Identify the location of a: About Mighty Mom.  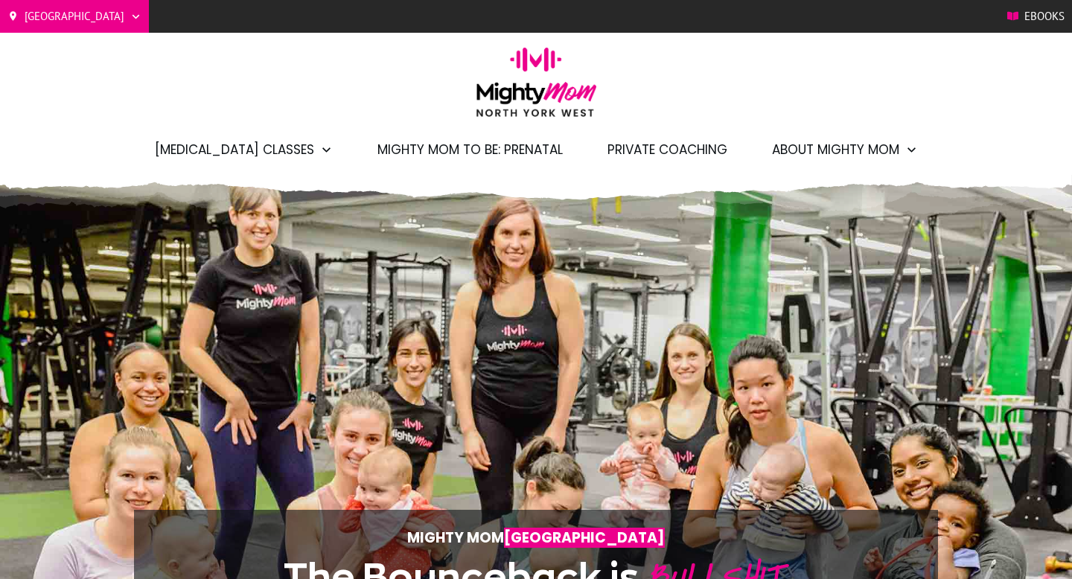
(845, 150).